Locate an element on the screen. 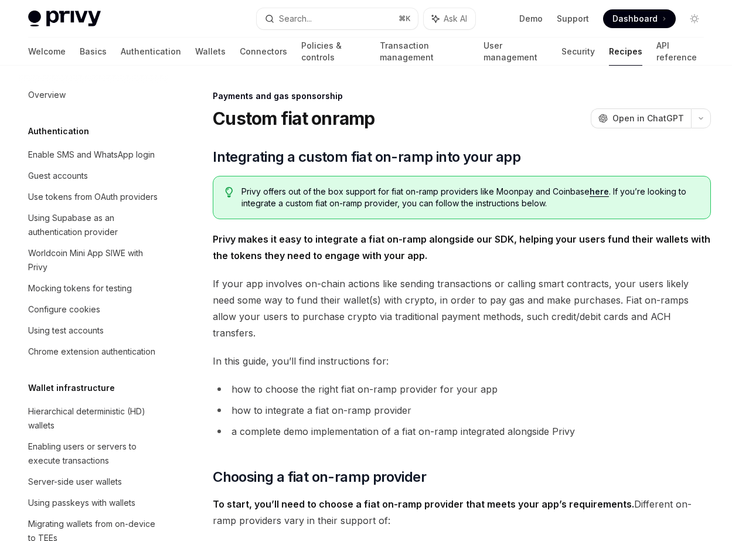 The width and height of the screenshot is (732, 541). a: API reference is located at coordinates (680, 52).